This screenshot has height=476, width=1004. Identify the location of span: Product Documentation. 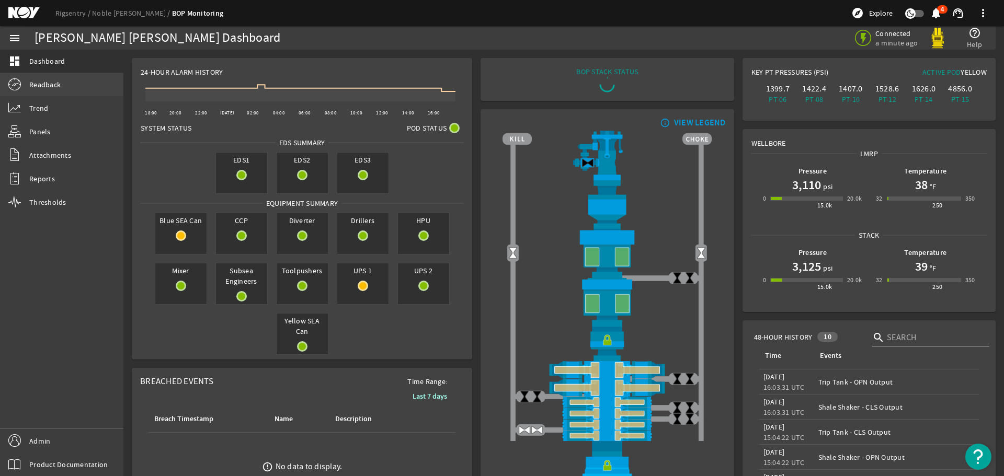
(69, 465).